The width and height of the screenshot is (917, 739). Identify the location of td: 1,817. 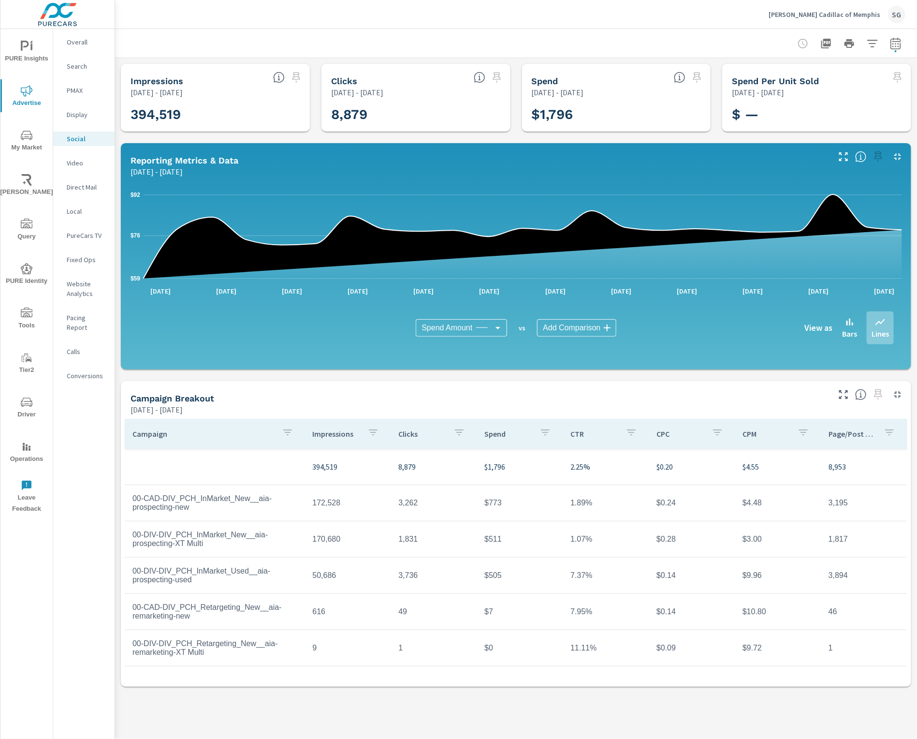
(864, 539).